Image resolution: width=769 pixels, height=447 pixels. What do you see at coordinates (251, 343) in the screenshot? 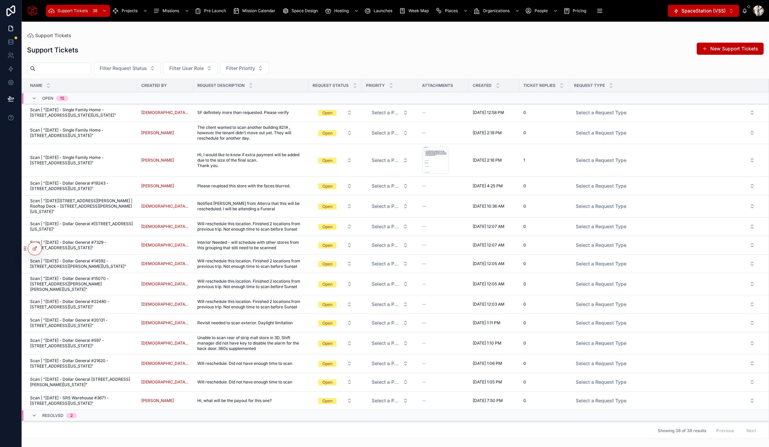
I see `span: Unable to scan rear of strip mall store in 3D. Shift manager did not have key to disable the alar...` at bounding box center [251, 343].